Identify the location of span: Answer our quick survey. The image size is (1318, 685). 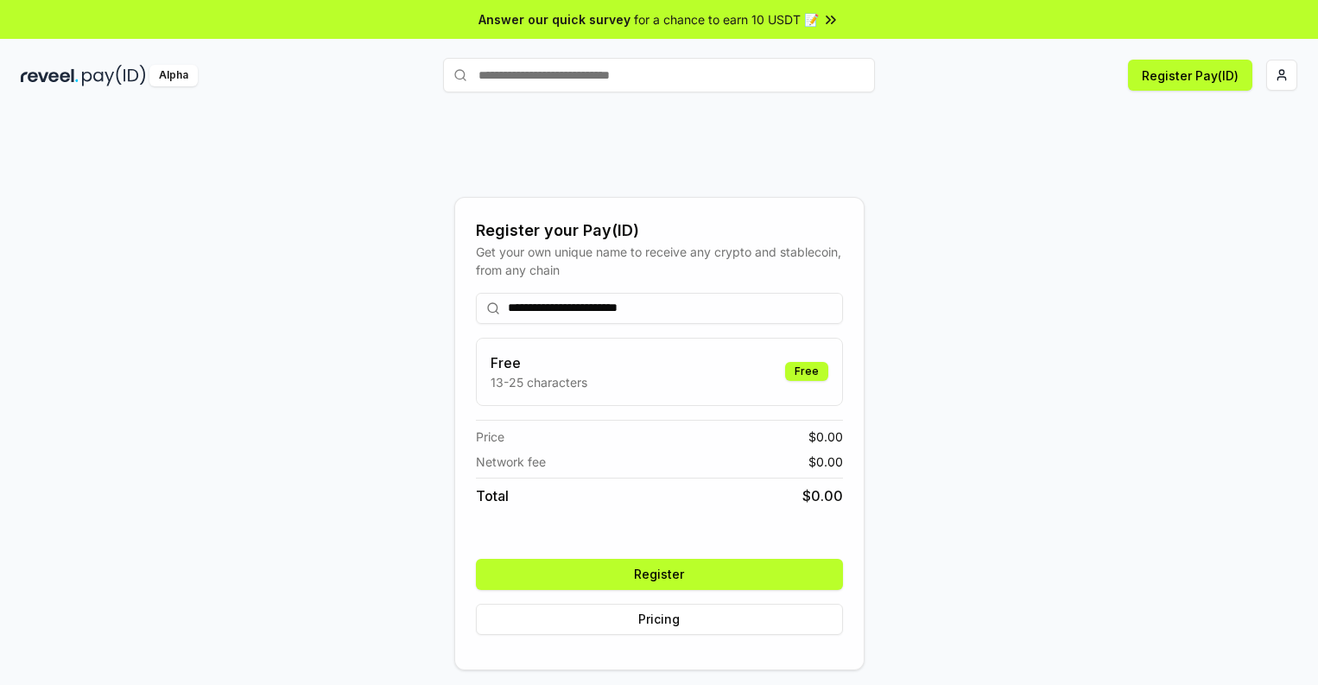
(554, 19).